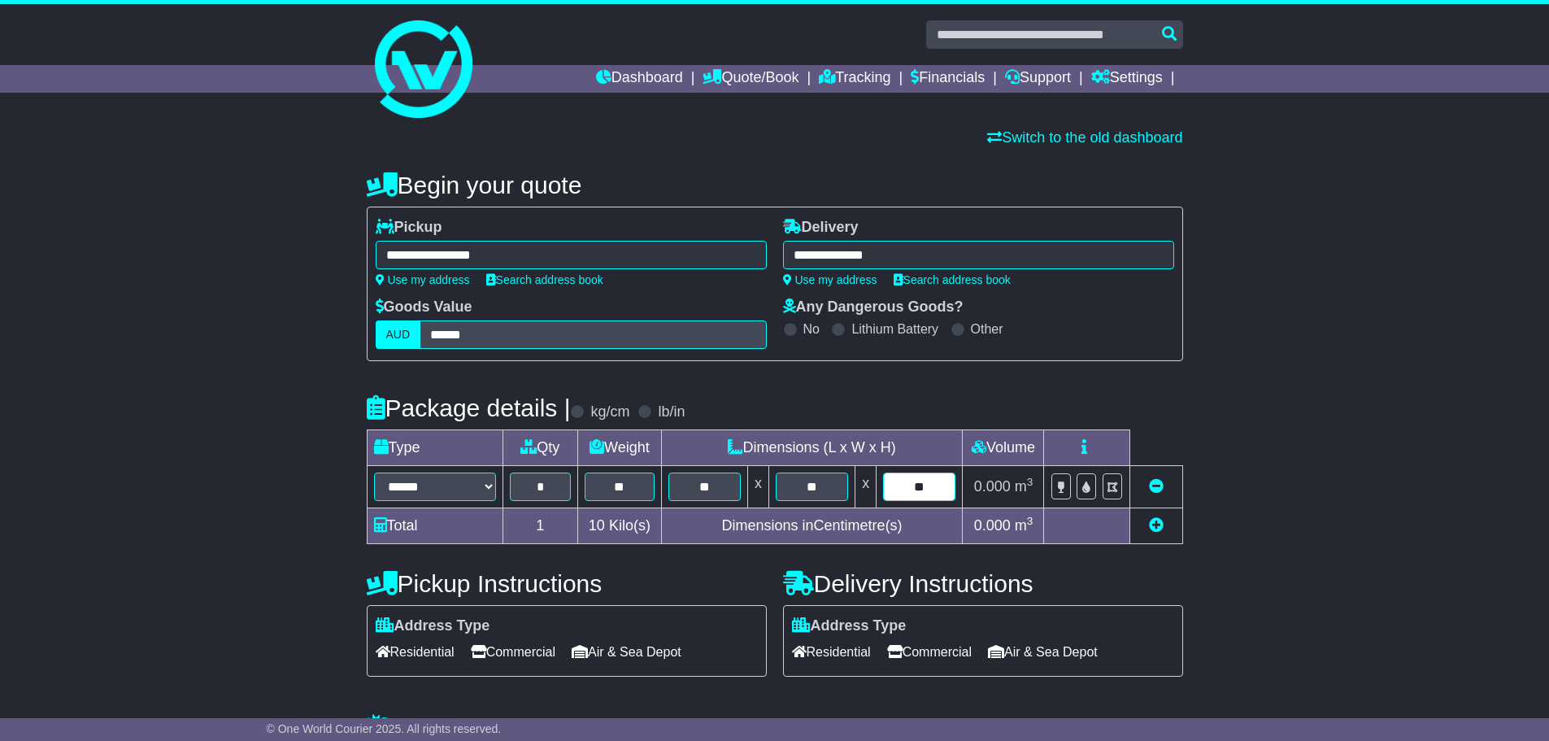 The height and width of the screenshot is (741, 1549). I want to click on a: Add new item, so click(1156, 525).